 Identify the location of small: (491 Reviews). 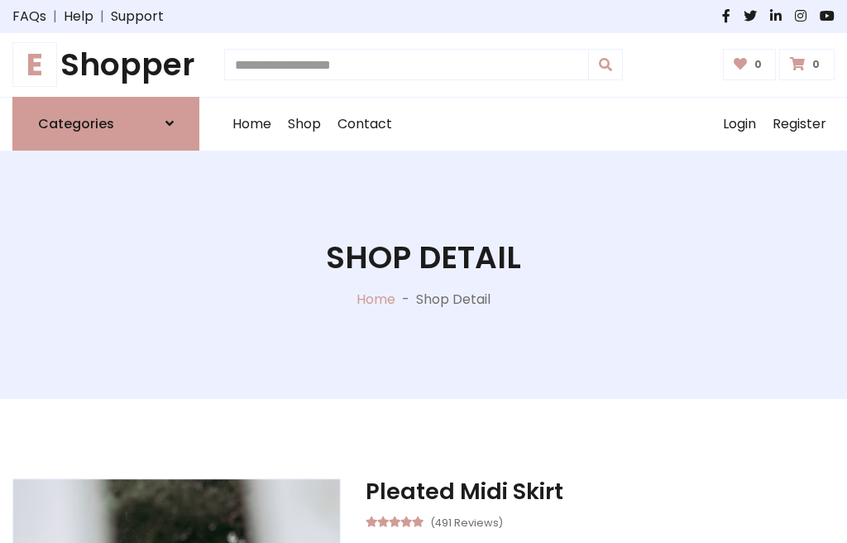
(467, 521).